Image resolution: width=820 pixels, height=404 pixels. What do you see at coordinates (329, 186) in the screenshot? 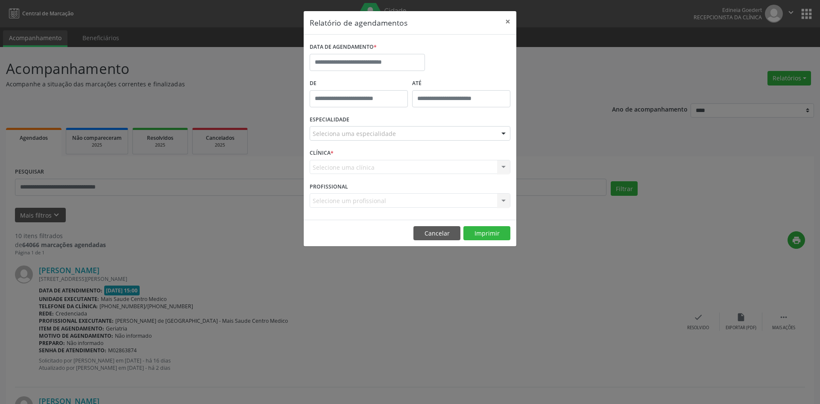
I see `label: PROFISSIONAL` at bounding box center [329, 186].